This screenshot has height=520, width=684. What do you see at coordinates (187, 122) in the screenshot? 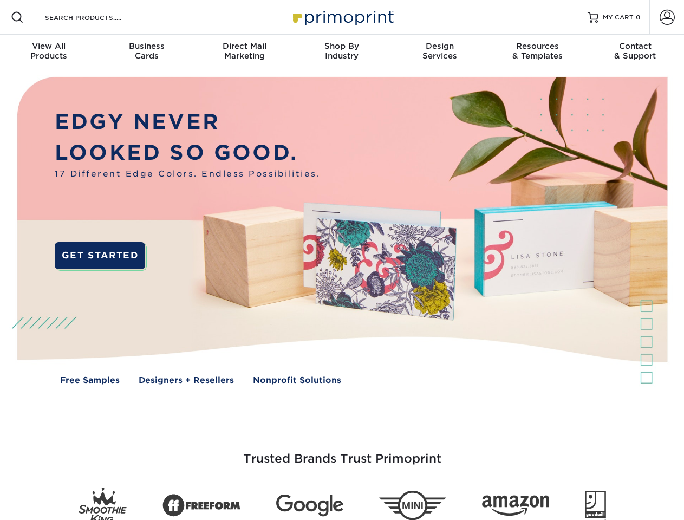
I see `p: EDGY NEVER` at bounding box center [187, 122].